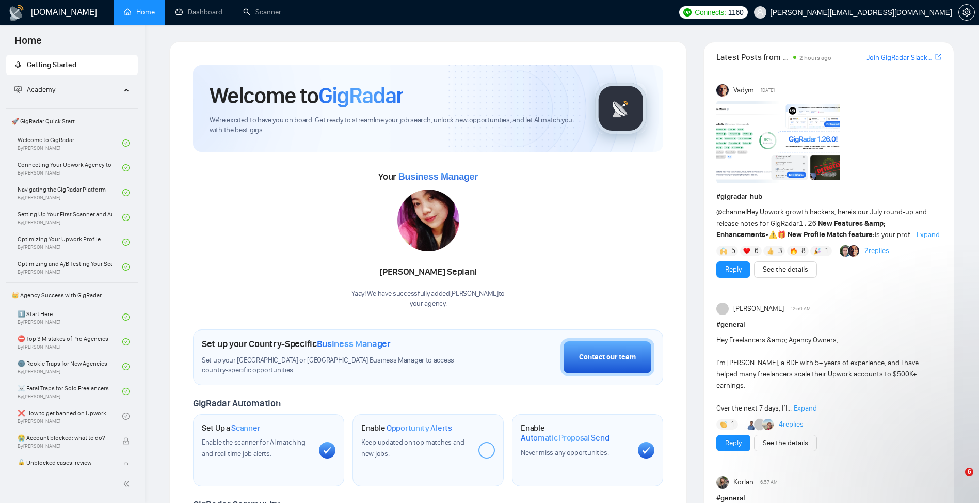 Image resolution: width=979 pixels, height=503 pixels. What do you see at coordinates (72, 295) in the screenshot?
I see `span: 👑 Agency Success with GigRadar` at bounding box center [72, 295].